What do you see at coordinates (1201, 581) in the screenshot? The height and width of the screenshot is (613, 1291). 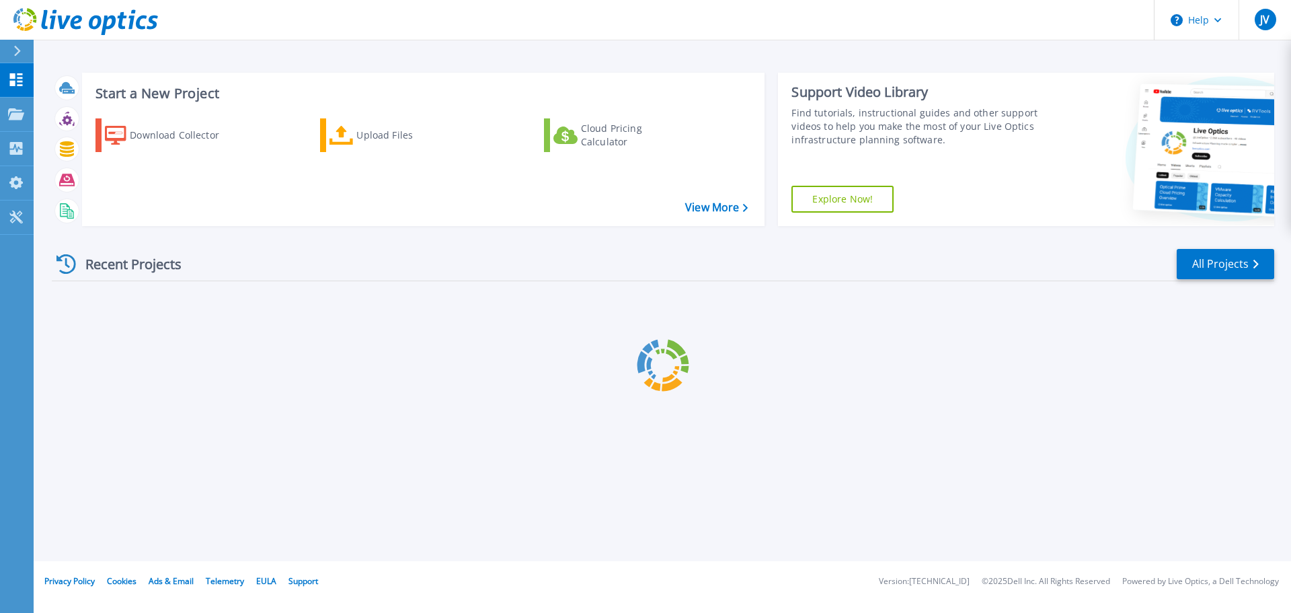 I see `li: Powered by Live Optics, a Dell Technology` at bounding box center [1201, 581].